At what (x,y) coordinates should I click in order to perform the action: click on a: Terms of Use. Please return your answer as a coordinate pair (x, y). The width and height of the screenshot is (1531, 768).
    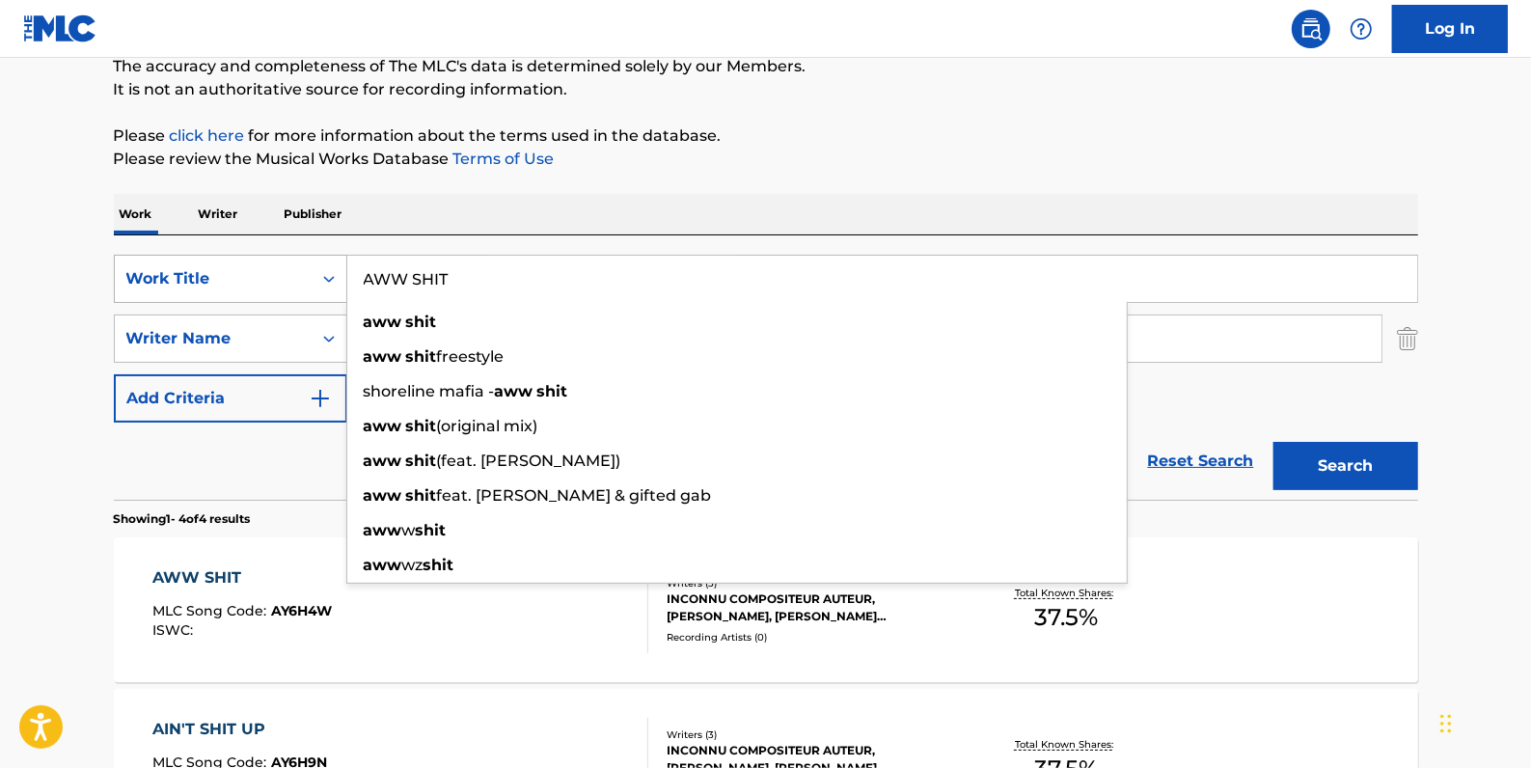
    Looking at the image, I should click on (502, 158).